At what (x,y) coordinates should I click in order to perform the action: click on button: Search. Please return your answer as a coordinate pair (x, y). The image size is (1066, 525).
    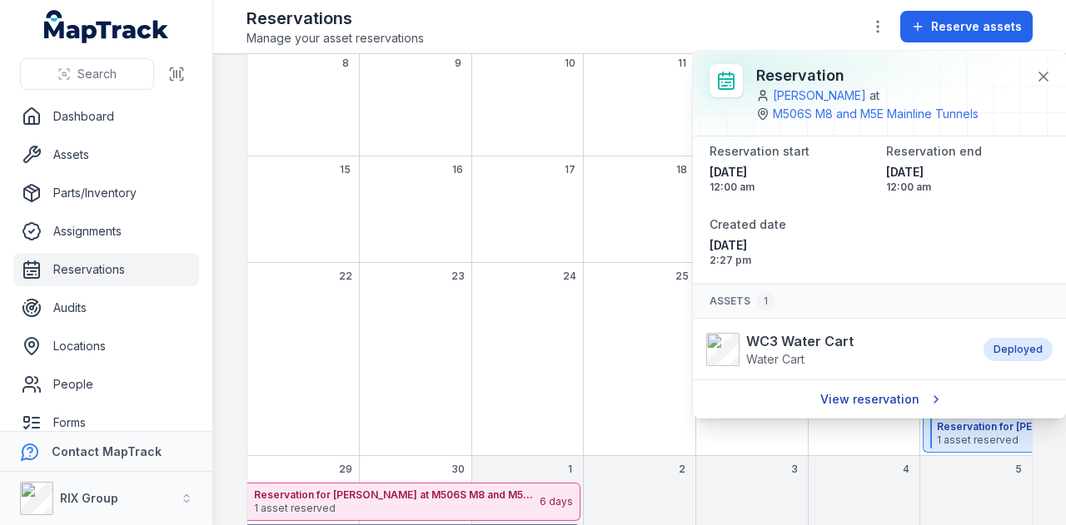
    Looking at the image, I should click on (87, 74).